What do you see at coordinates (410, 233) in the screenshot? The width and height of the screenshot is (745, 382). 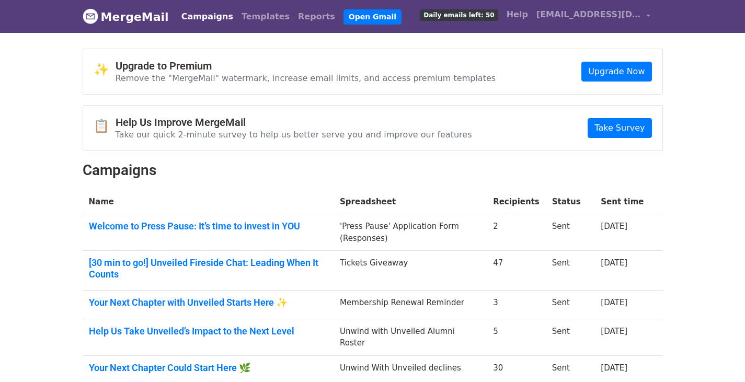 I see `td: 'Press Pause' Application Form (Responses)` at bounding box center [410, 233].